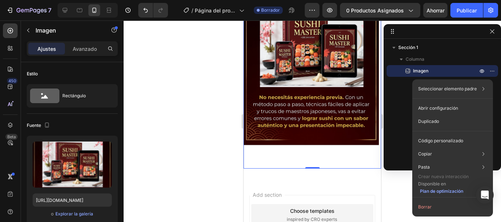  What do you see at coordinates (432, 184) in the screenshot?
I see `font: Disponible en` at bounding box center [432, 184].